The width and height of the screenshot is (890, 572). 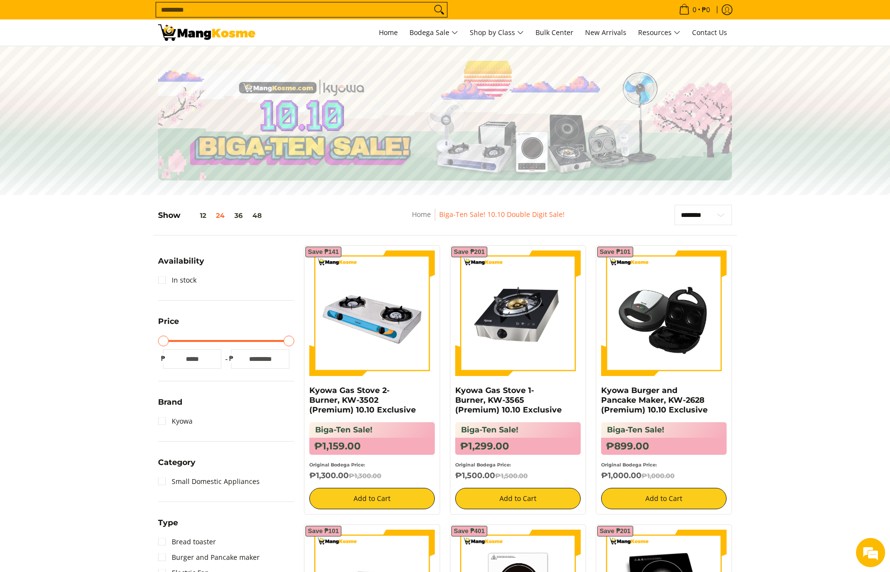 What do you see at coordinates (181, 261) in the screenshot?
I see `span: Availability` at bounding box center [181, 261].